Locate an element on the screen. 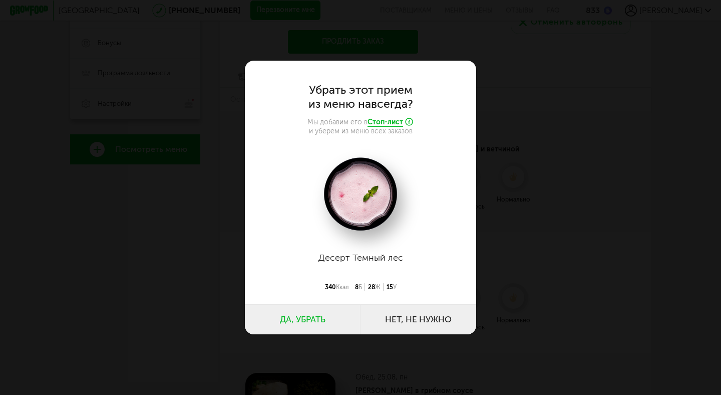 The height and width of the screenshot is (395, 721). span: Б is located at coordinates (360, 287).